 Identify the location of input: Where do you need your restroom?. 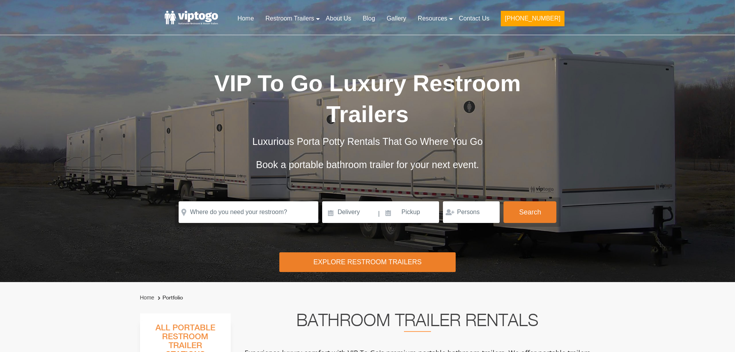
(249, 212).